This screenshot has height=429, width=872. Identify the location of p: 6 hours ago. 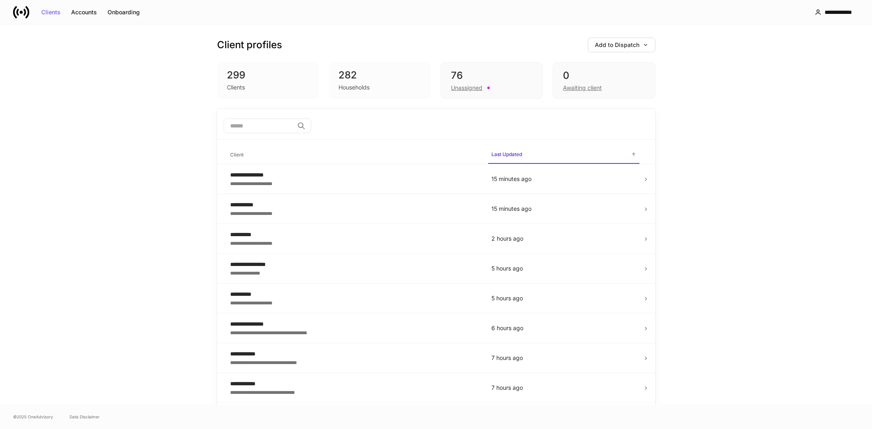
(564, 328).